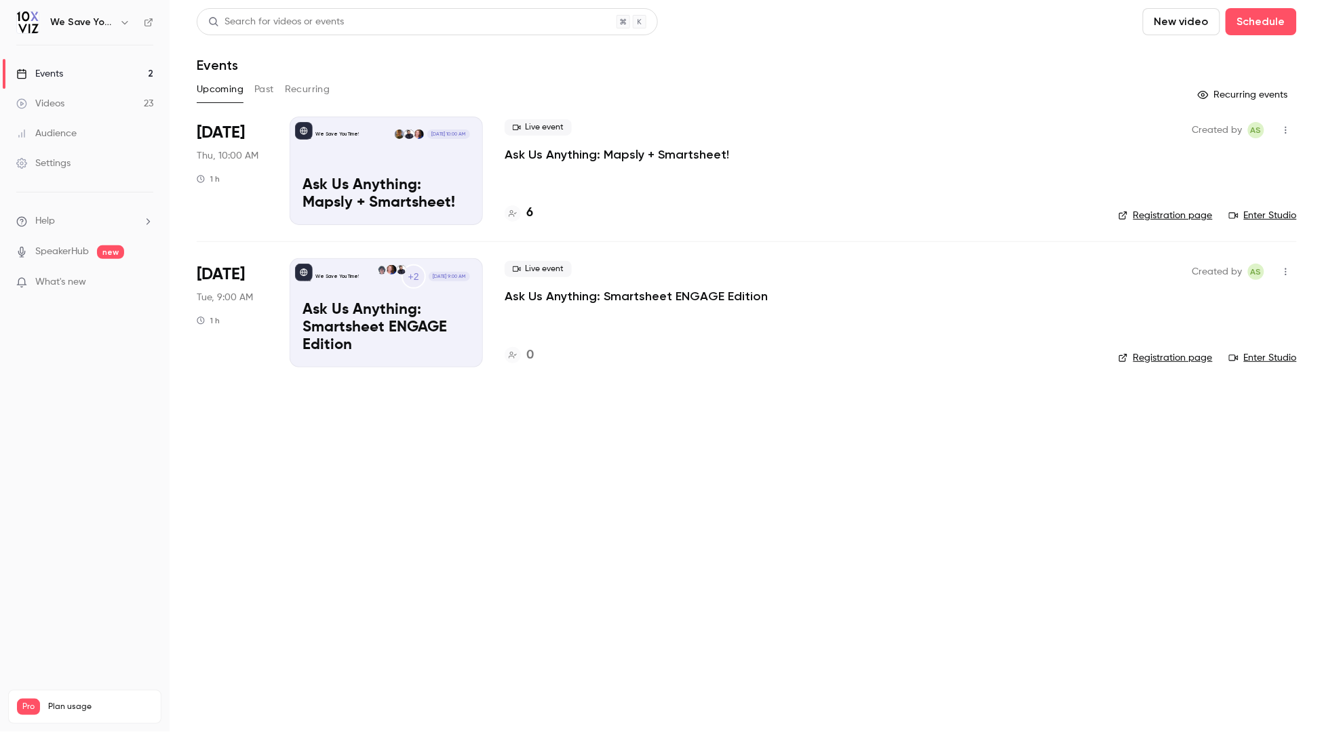  What do you see at coordinates (307, 90) in the screenshot?
I see `button: Recurring` at bounding box center [307, 90].